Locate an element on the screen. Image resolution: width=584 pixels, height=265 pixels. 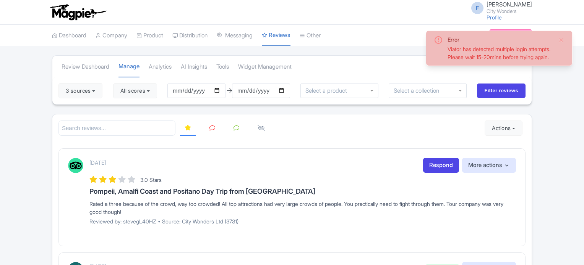
a: Widget Management is located at coordinates (265, 67).